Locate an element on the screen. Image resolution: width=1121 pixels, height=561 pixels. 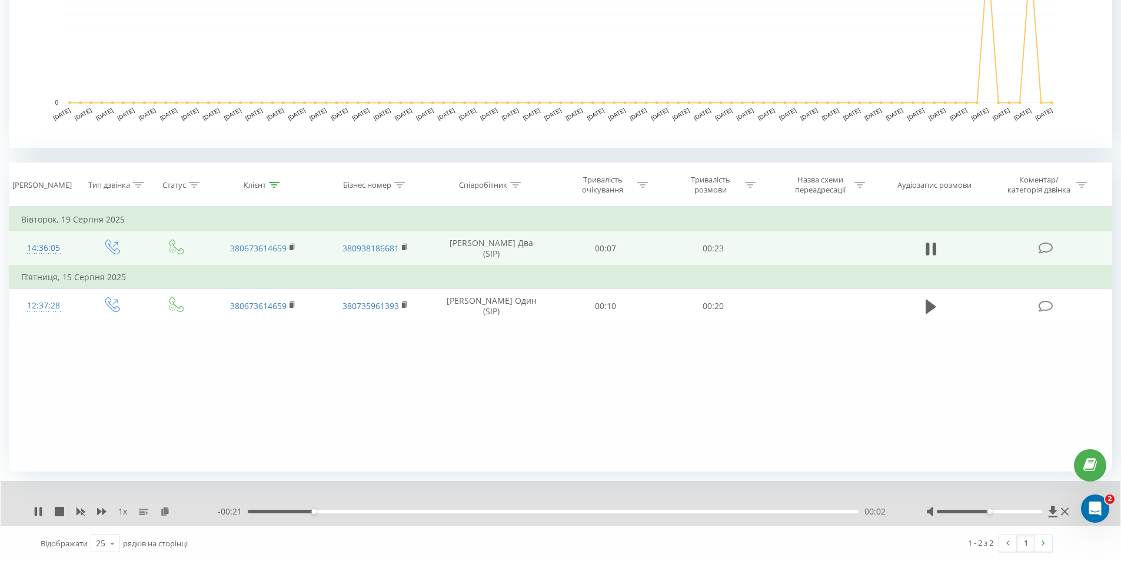
span: рядків на сторінці is located at coordinates (155, 543).